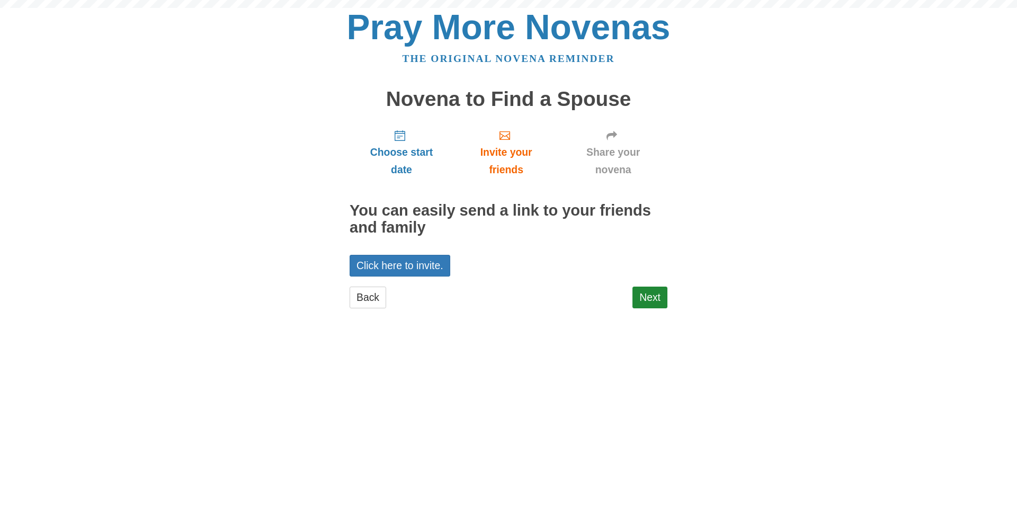 This screenshot has height=507, width=1017. What do you see at coordinates (508, 219) in the screenshot?
I see `h2: You can easily send a link to your friends and family` at bounding box center [508, 219].